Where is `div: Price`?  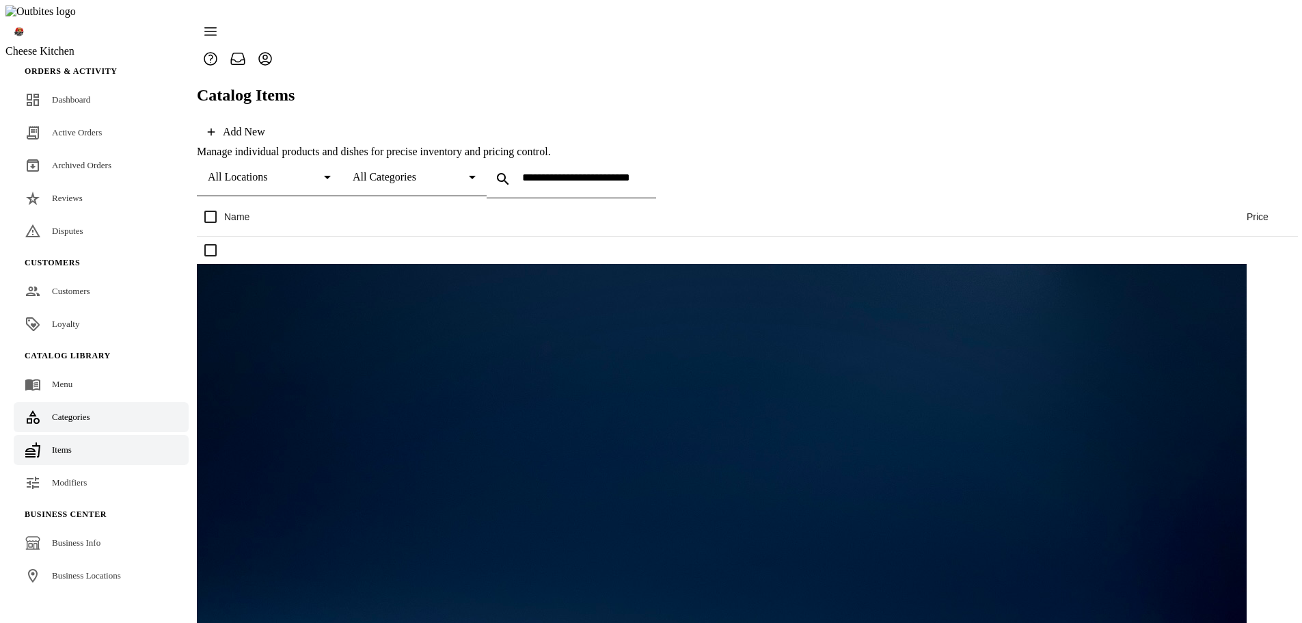 div: Price is located at coordinates (1258, 217).